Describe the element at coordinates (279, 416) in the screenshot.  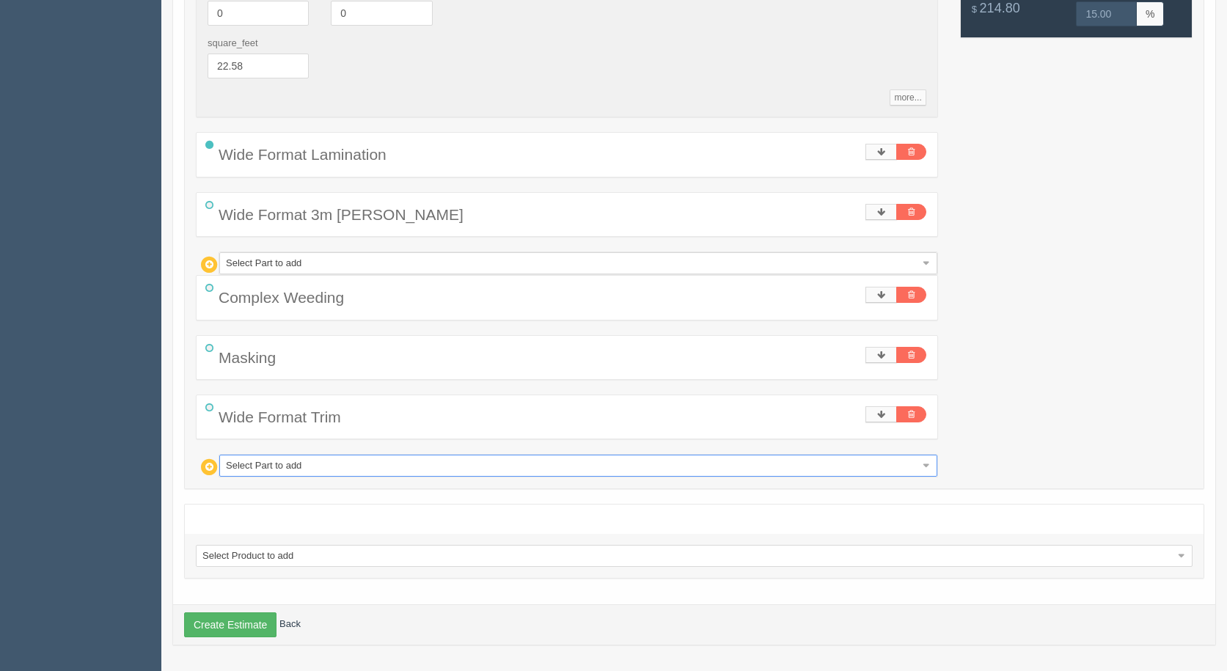
I see `span: Wide Format Trim` at that location.